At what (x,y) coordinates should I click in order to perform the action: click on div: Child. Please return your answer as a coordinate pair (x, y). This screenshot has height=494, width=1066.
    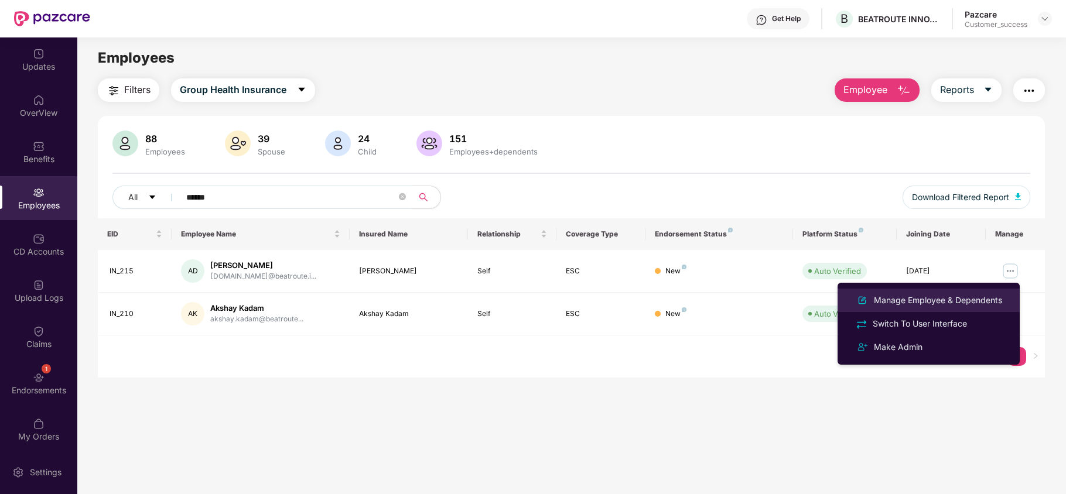
    Looking at the image, I should click on (367, 152).